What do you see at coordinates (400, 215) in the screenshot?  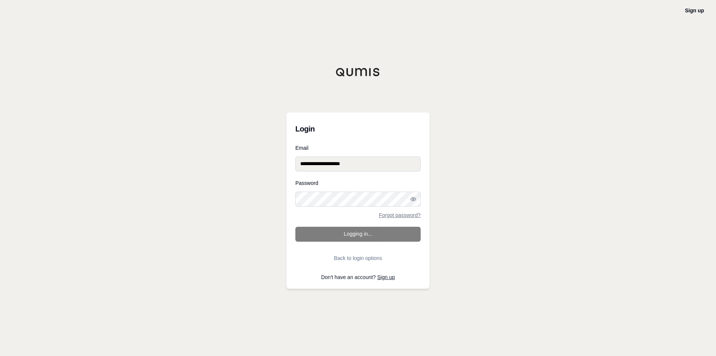 I see `a: Forgot password?` at bounding box center [400, 215].